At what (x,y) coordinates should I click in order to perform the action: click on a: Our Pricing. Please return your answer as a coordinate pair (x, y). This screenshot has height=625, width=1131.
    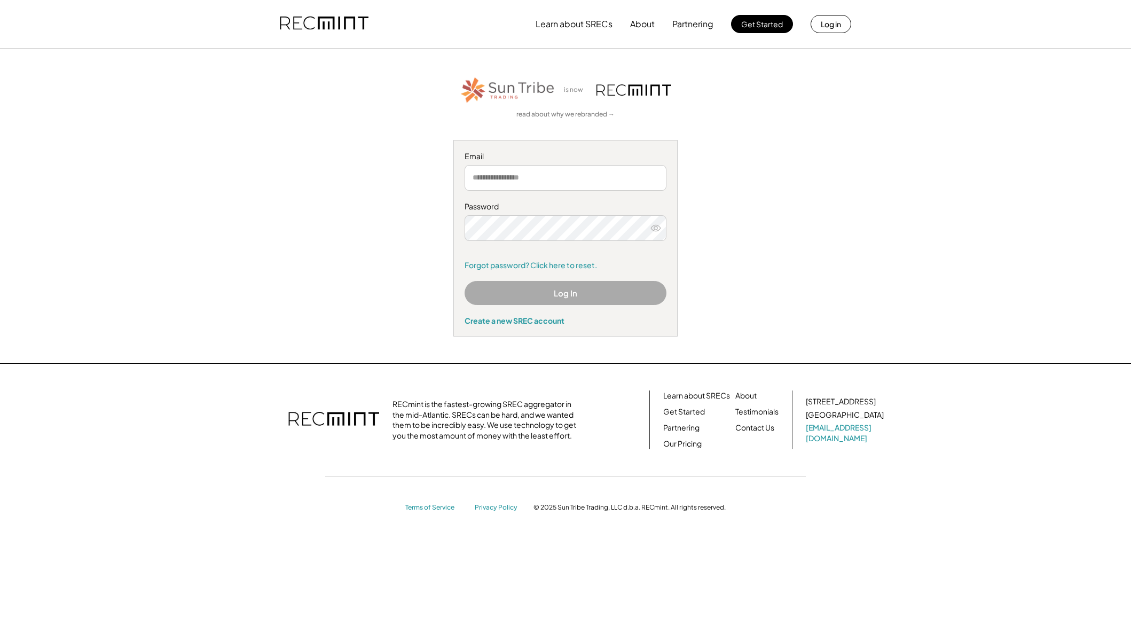
    Looking at the image, I should click on (682, 444).